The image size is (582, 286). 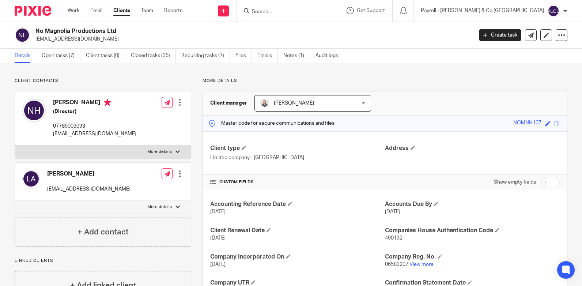 I want to click on a: Client tasks (0), so click(x=106, y=56).